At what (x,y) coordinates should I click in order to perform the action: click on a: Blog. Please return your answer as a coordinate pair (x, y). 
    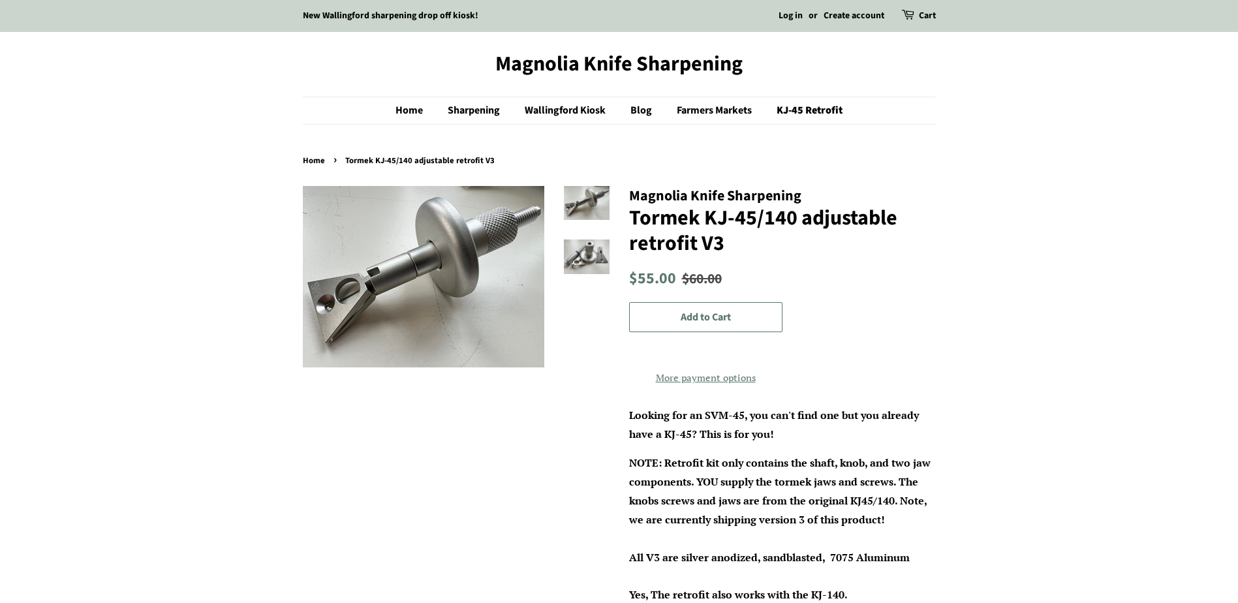
    Looking at the image, I should click on (643, 110).